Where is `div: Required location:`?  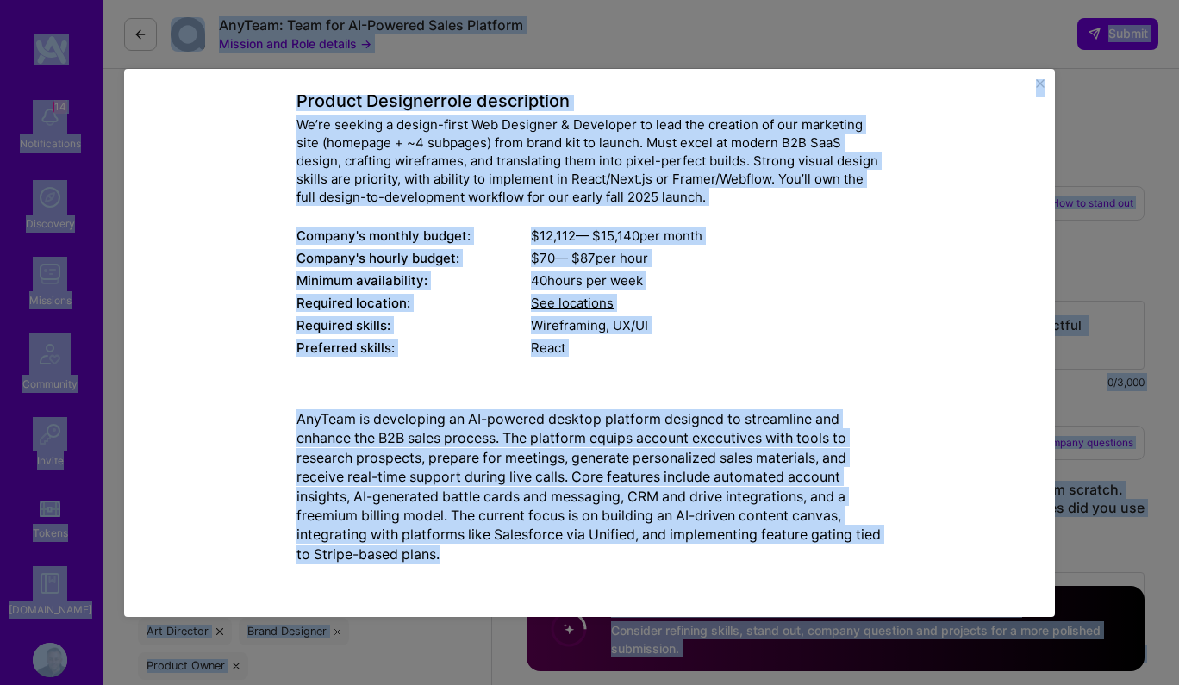
div: Required location: is located at coordinates (414, 303).